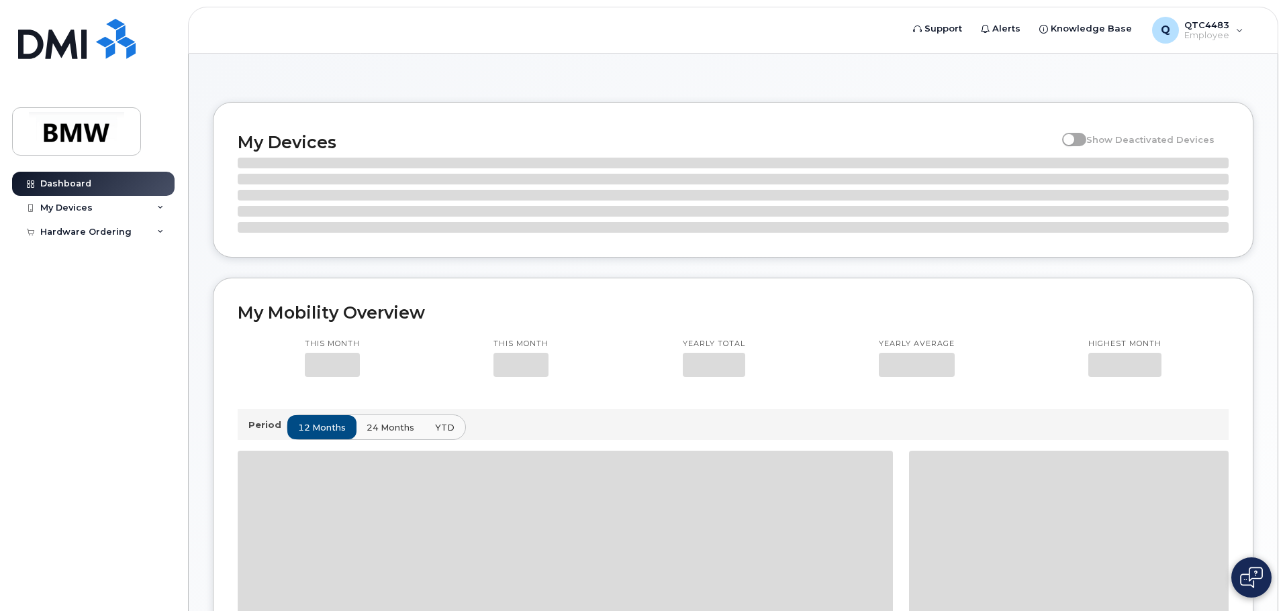 The width and height of the screenshot is (1285, 611). What do you see at coordinates (1067, 132) in the screenshot?
I see `input: Show Deactivated Devices` at bounding box center [1067, 132].